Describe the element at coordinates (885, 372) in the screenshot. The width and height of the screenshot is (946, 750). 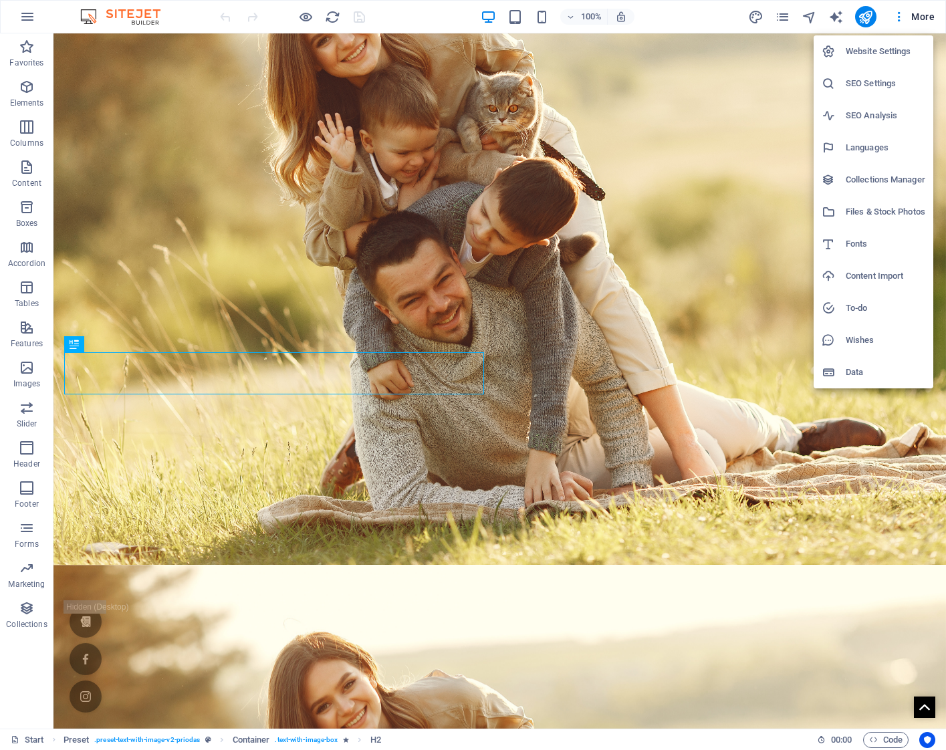
I see `h6: Data` at that location.